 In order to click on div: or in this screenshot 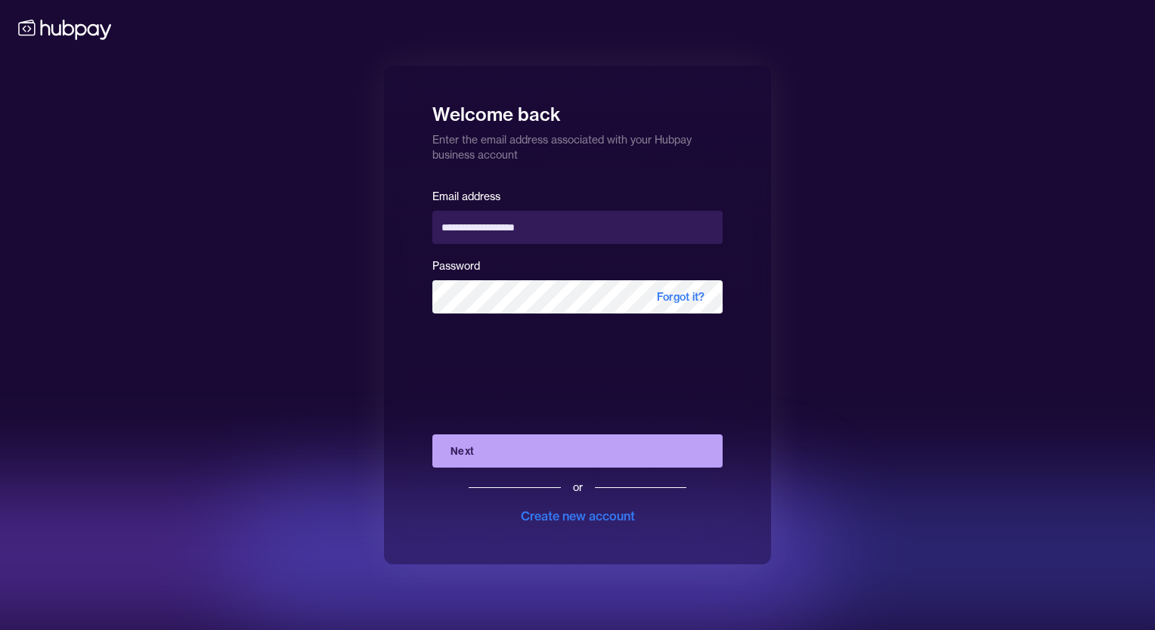, I will do `click(578, 488)`.